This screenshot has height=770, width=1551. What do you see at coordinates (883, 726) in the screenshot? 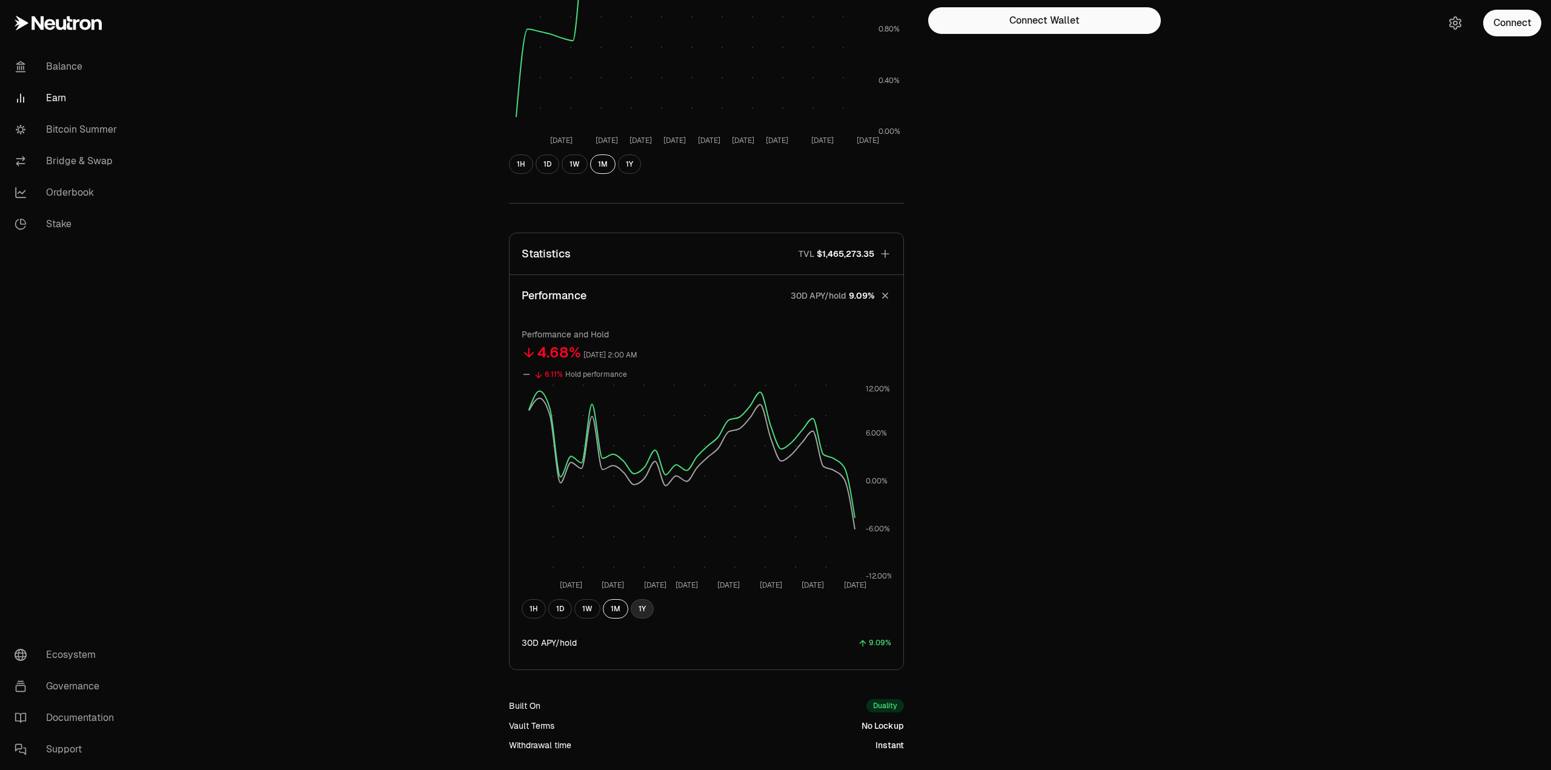
I see `div: No Lockup` at bounding box center [883, 726].